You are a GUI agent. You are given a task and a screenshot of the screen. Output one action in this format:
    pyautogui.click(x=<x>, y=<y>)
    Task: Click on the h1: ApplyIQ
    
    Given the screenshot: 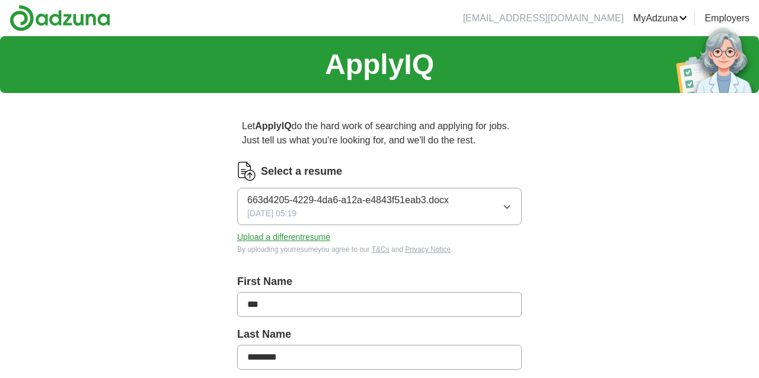 What is the action you would take?
    pyautogui.click(x=379, y=65)
    